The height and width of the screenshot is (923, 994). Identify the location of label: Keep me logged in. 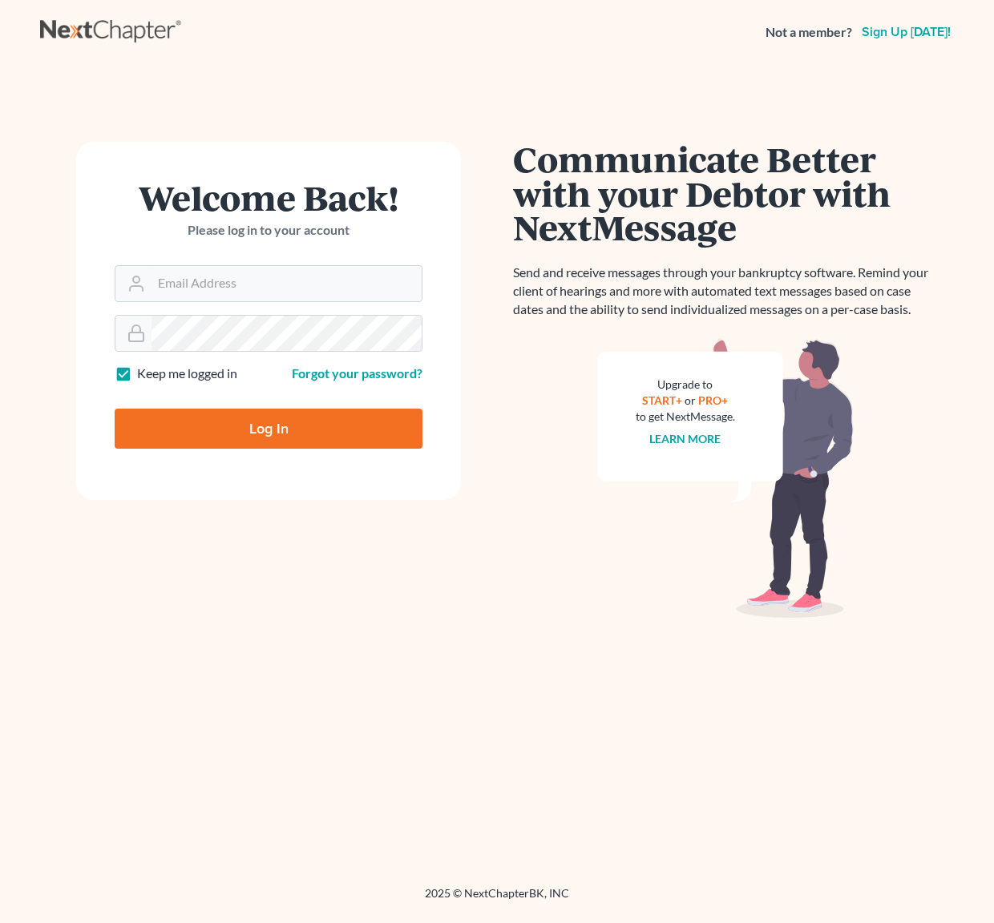
(187, 373).